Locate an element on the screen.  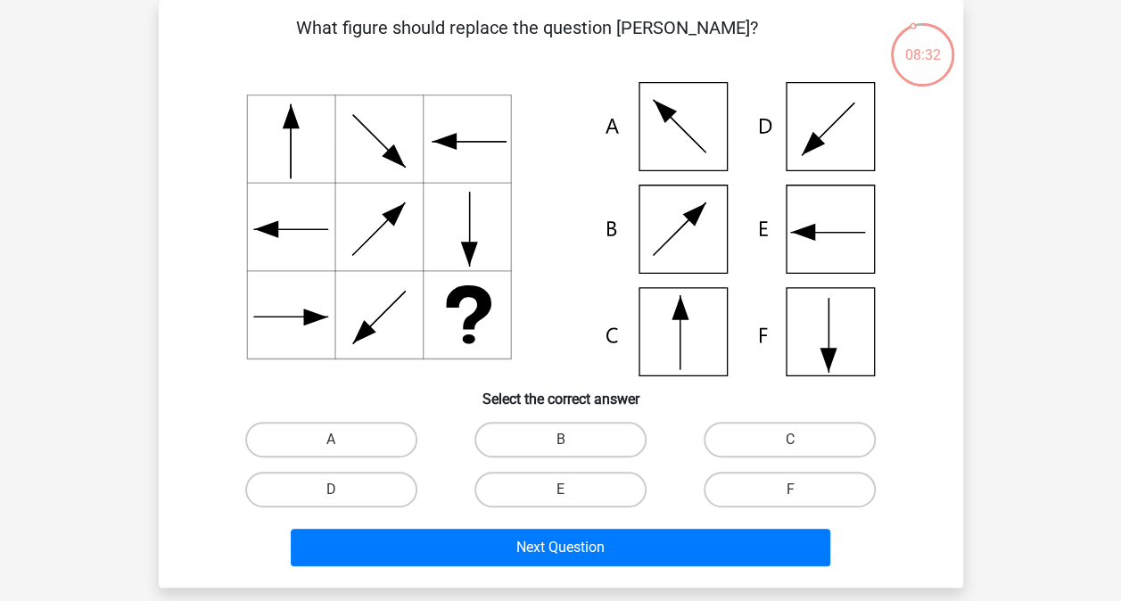
h6: Select the correct answer is located at coordinates (561, 391).